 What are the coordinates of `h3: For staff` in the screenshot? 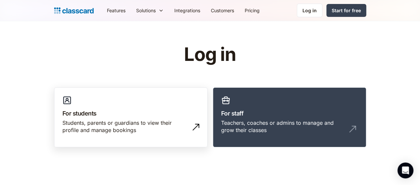 It's located at (289, 113).